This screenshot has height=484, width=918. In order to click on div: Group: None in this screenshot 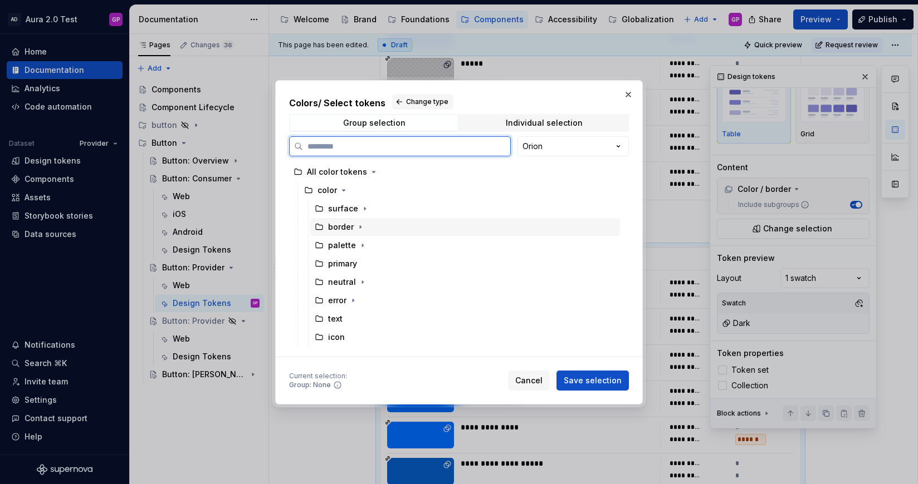, I will do `click(310, 385)`.